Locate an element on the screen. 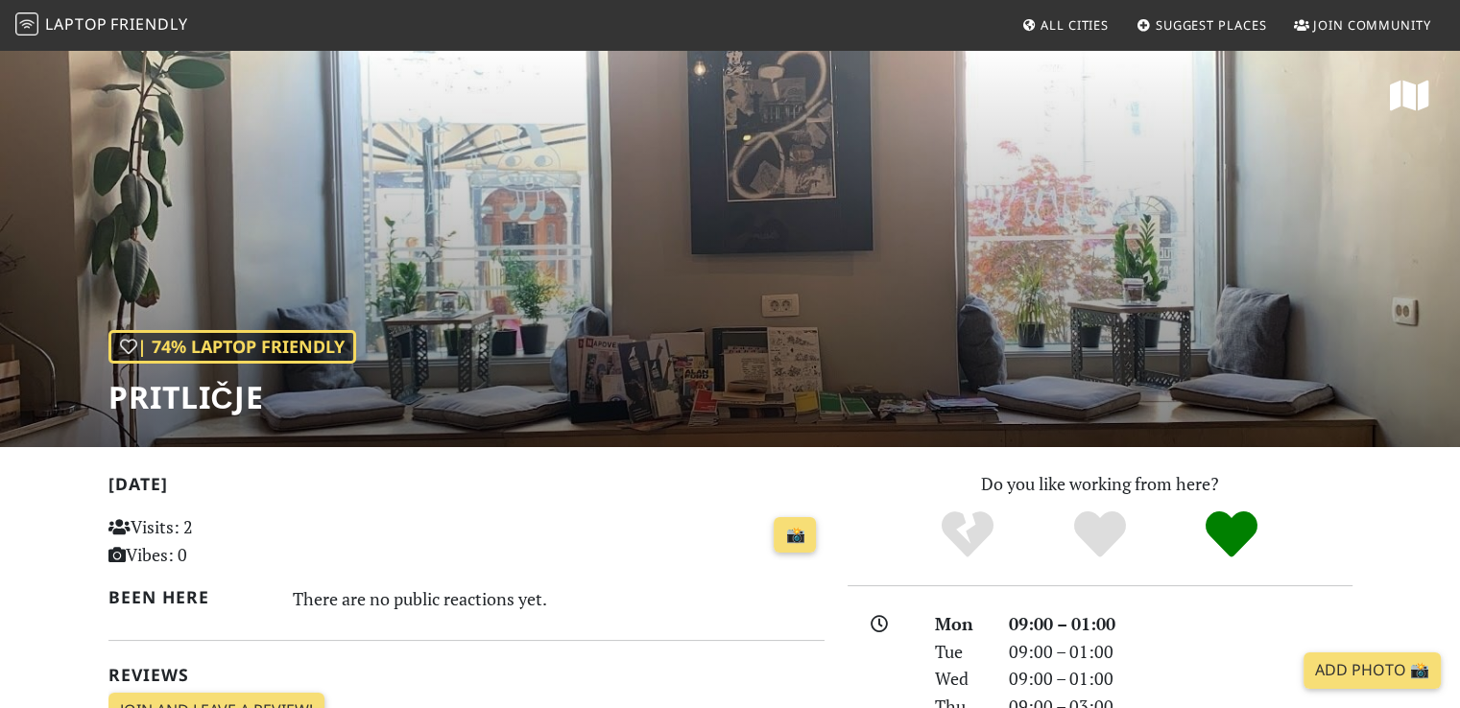 This screenshot has height=708, width=1460. p: Visits: 2 Vibes: 0 is located at coordinates (220, 541).